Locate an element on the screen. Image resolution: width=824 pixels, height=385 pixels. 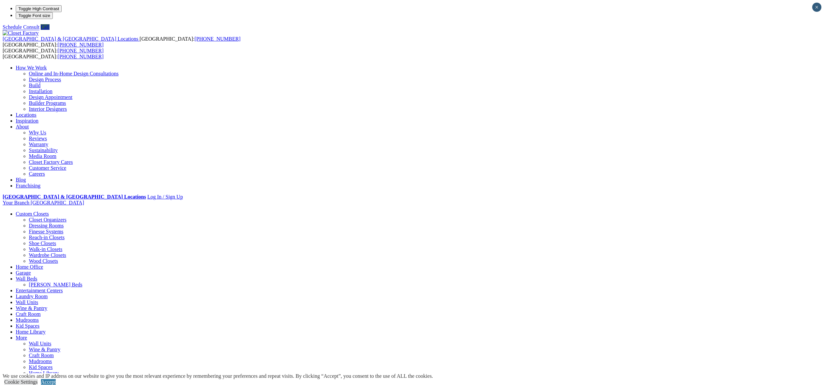
button: Toggle High Contrast is located at coordinates (39, 9).